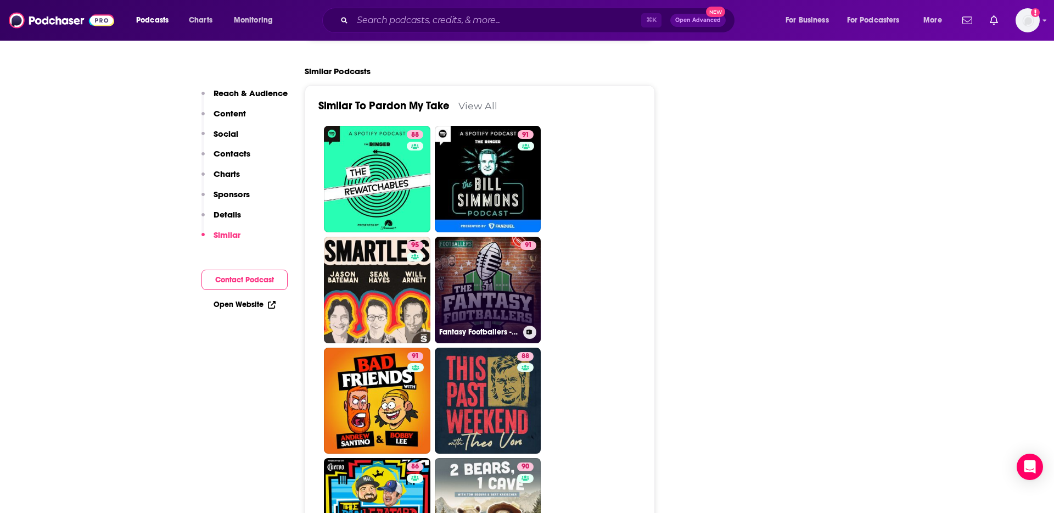 Image resolution: width=1054 pixels, height=513 pixels. I want to click on button: Social, so click(219, 138).